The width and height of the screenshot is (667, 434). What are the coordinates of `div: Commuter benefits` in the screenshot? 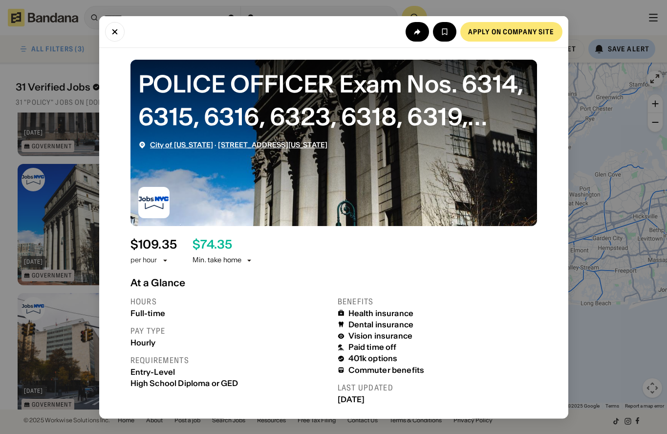 It's located at (387, 369).